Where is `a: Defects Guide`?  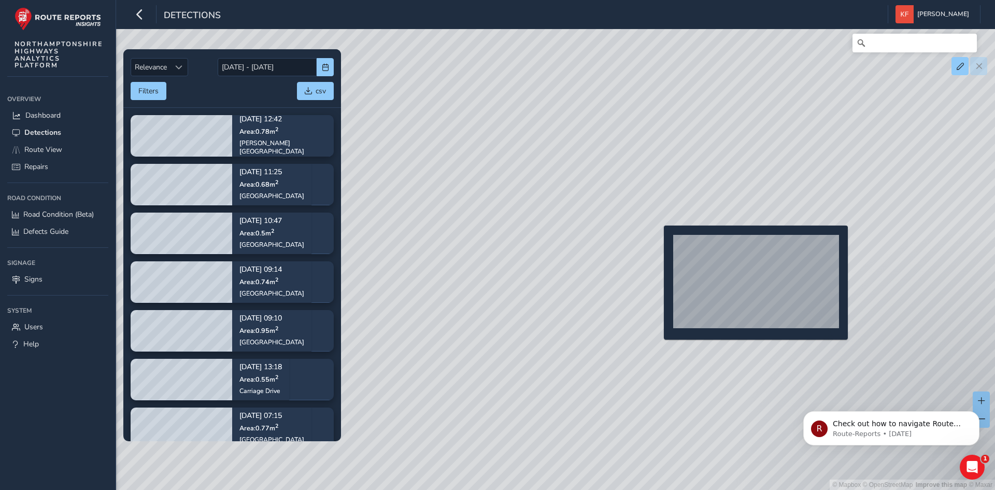 a: Defects Guide is located at coordinates (58, 231).